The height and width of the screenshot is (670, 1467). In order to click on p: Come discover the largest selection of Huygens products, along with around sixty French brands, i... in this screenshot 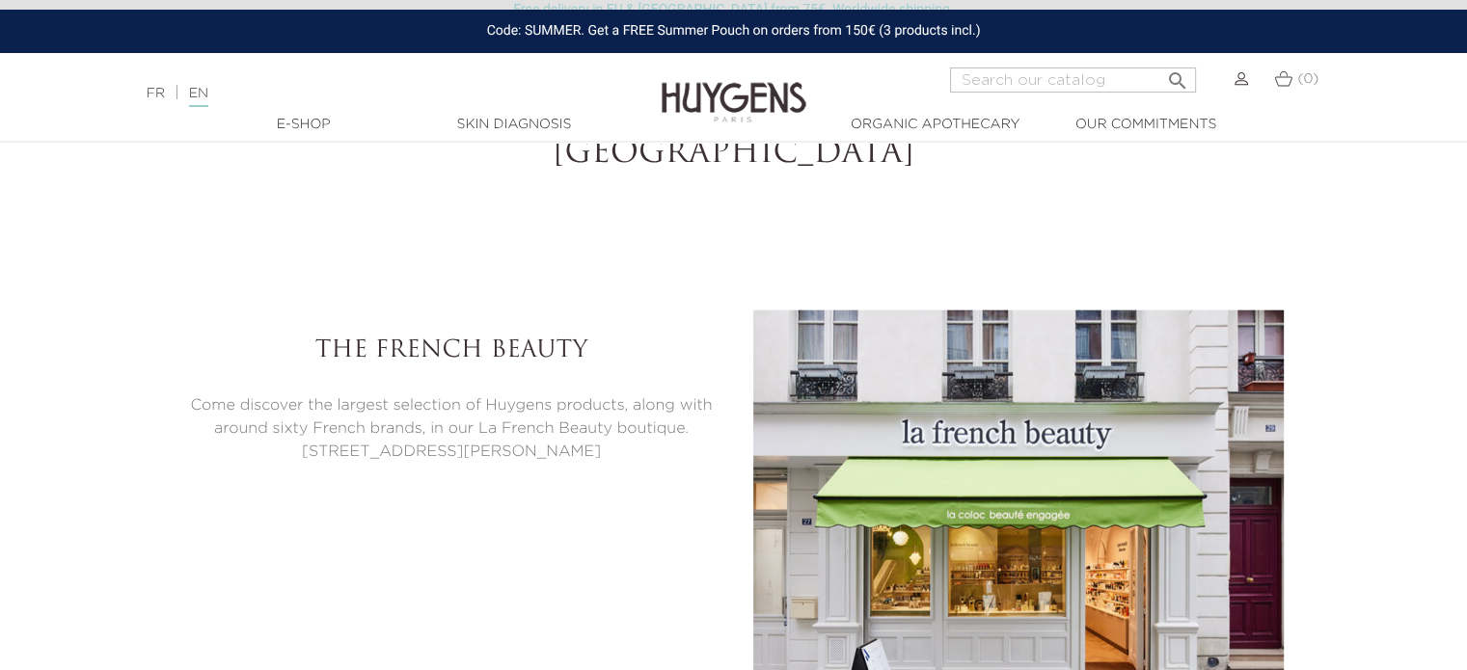, I will do `click(451, 417)`.